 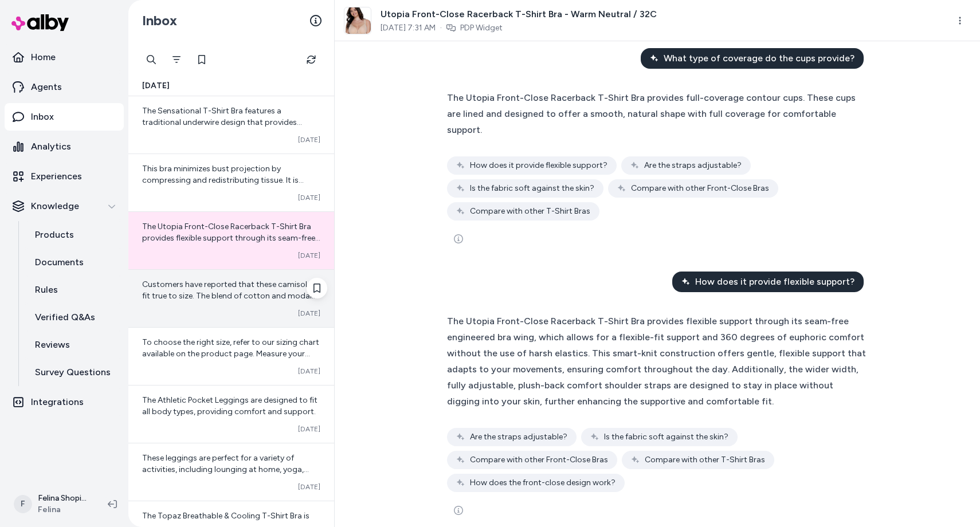 I want to click on p: Verified Q&As, so click(x=65, y=317).